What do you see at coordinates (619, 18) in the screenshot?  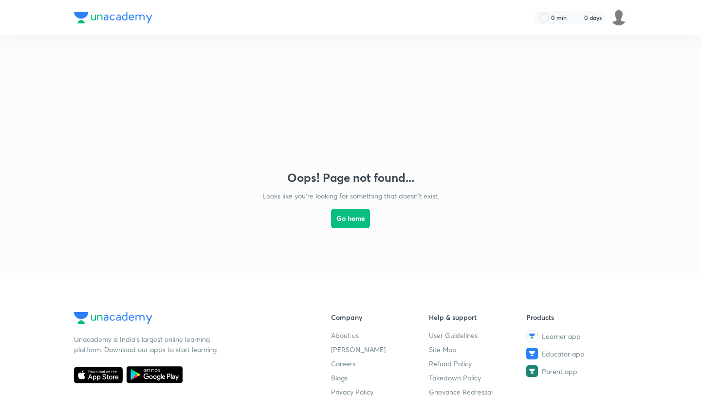 I see `img: Ajit` at bounding box center [619, 18].